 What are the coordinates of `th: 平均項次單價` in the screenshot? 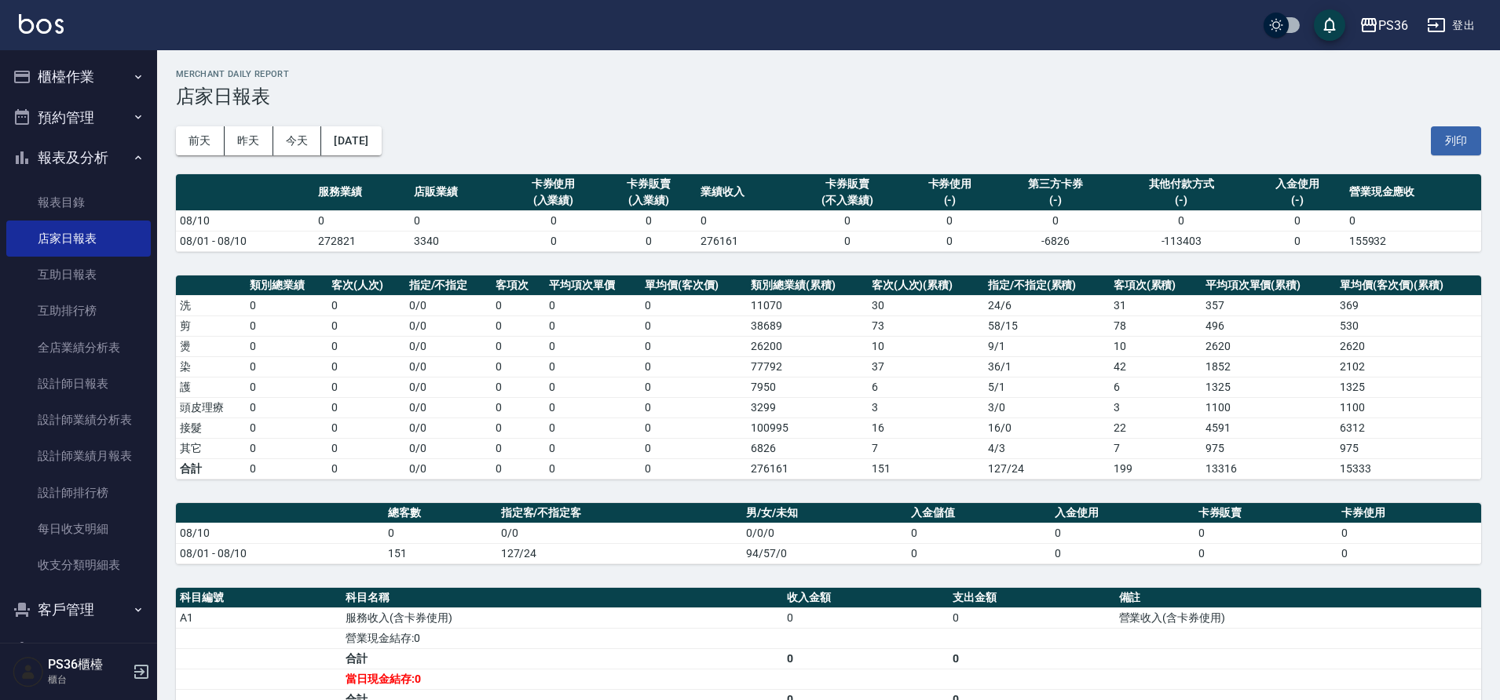 It's located at (593, 286).